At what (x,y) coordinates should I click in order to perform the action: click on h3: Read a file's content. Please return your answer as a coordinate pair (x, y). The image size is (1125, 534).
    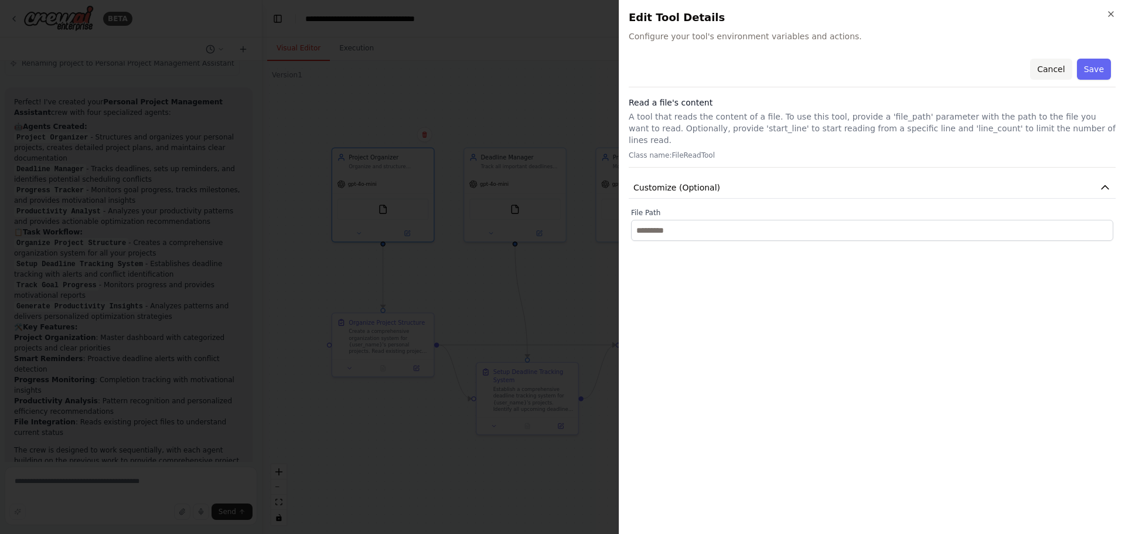
    Looking at the image, I should click on (872, 103).